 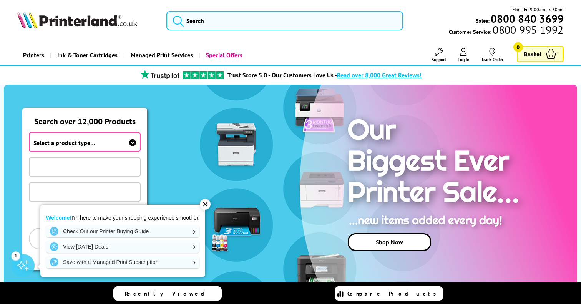 What do you see at coordinates (380, 75) in the screenshot?
I see `span: Read over 8,000 Great Reviews!` at bounding box center [380, 75].